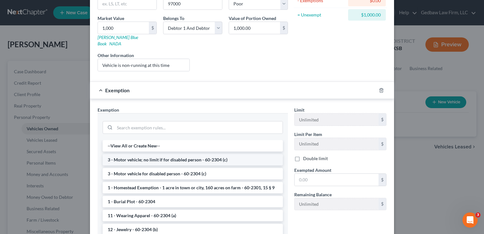 This screenshot has width=484, height=234. I want to click on label: Value of Portion Owned, so click(253, 18).